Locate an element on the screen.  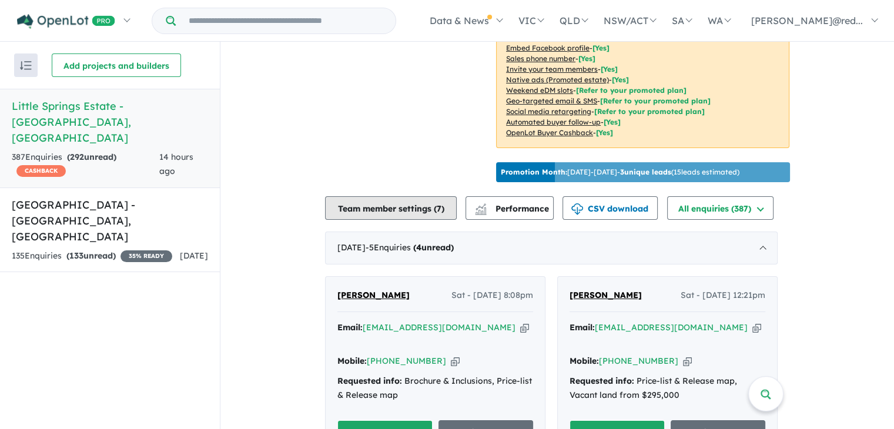
div: Price-list & Release map, Vacant land from $295,000 is located at coordinates (667, 388).